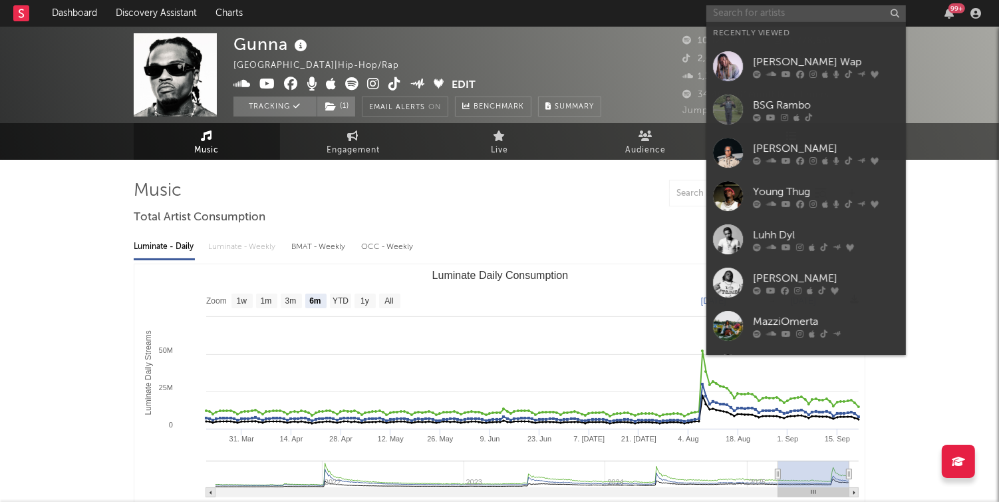 Image resolution: width=999 pixels, height=502 pixels. What do you see at coordinates (275, 106) in the screenshot?
I see `button: Tracking` at bounding box center [275, 106].